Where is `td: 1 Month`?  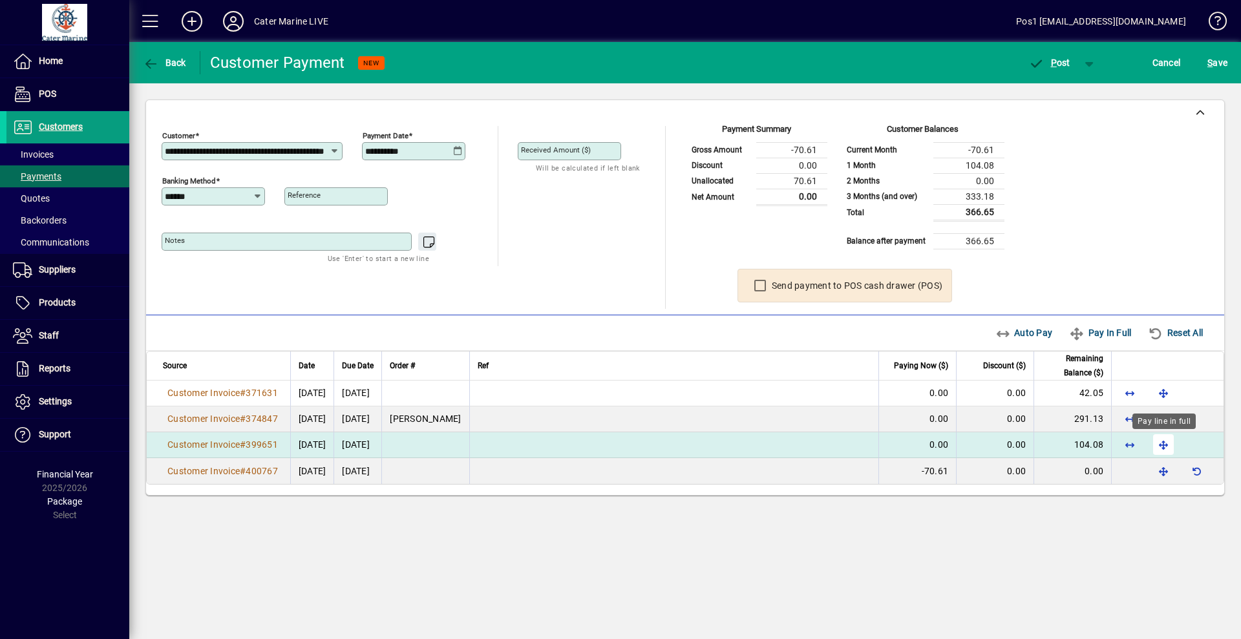 td: 1 Month is located at coordinates (887, 165).